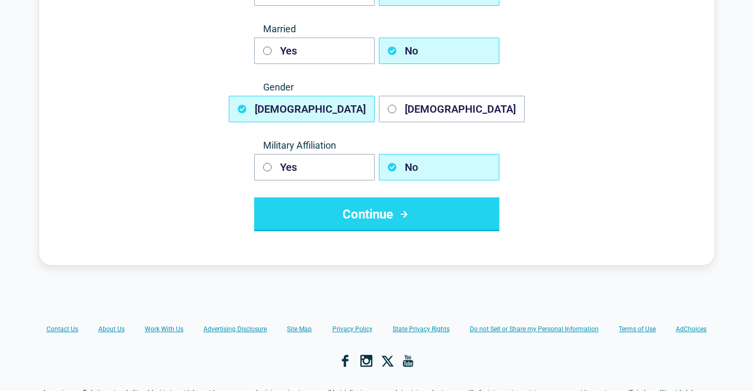 The width and height of the screenshot is (753, 391). I want to click on a: AdChoices, so click(691, 329).